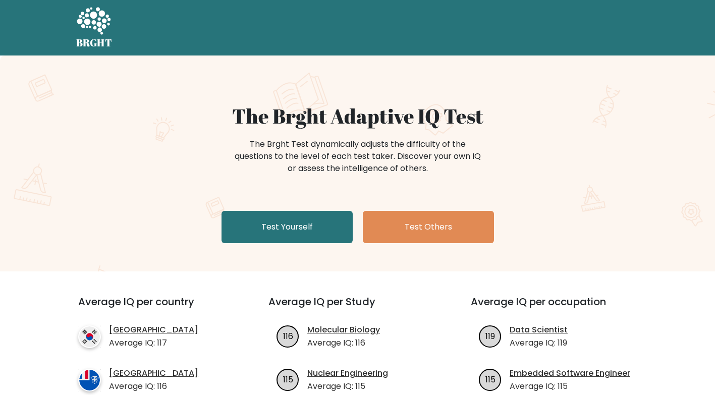  What do you see at coordinates (348, 374) in the screenshot?
I see `a: Nuclear Engineering` at bounding box center [348, 374].